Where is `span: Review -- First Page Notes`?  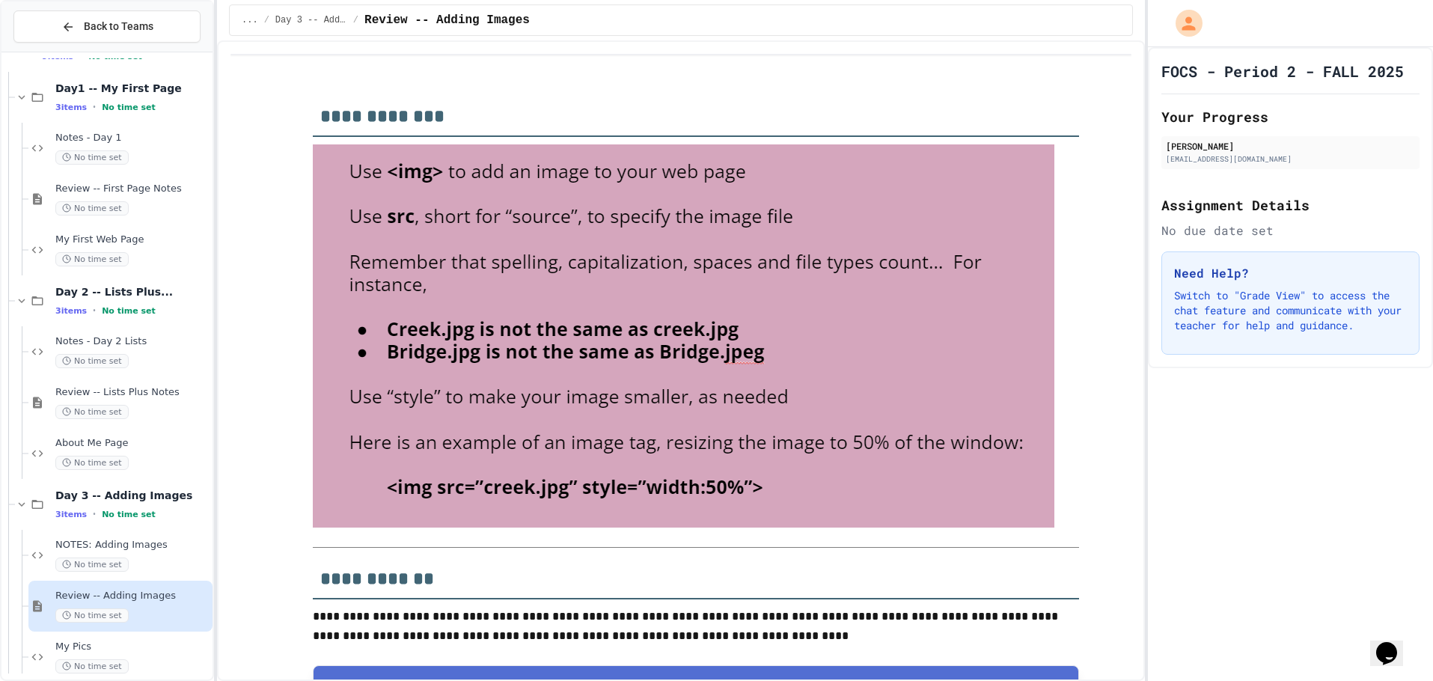 span: Review -- First Page Notes is located at coordinates (132, 189).